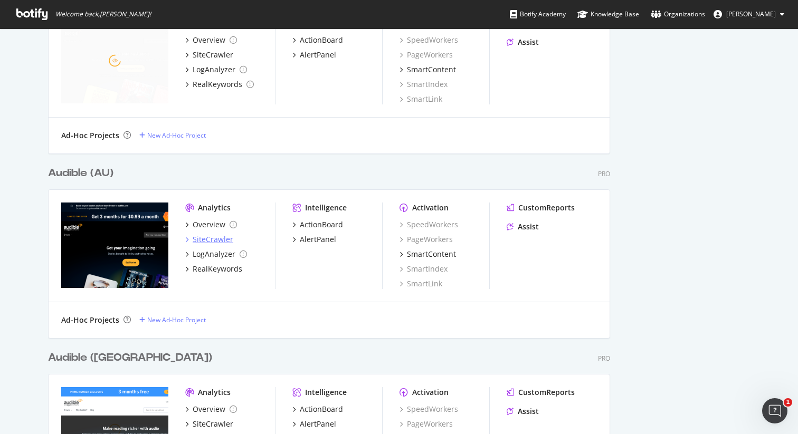 The width and height of the screenshot is (798, 434). I want to click on div: Audible (AU), so click(81, 173).